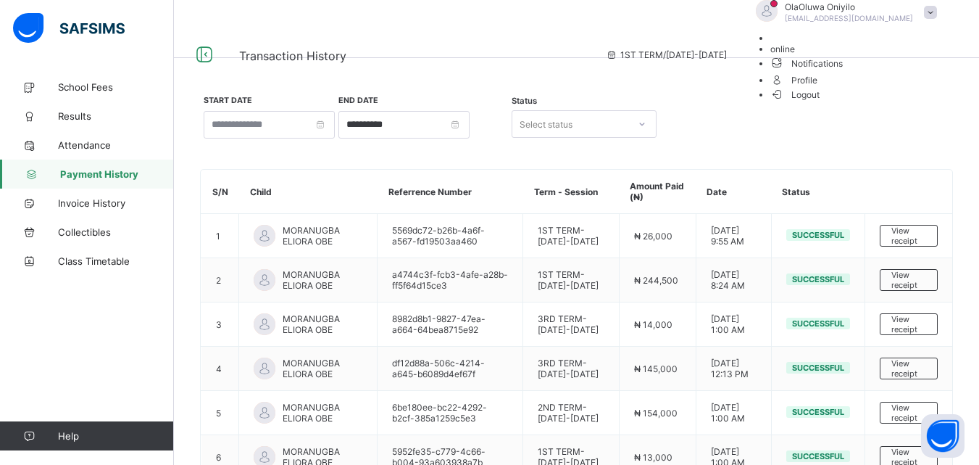 The height and width of the screenshot is (465, 979). Describe the element at coordinates (858, 62) in the screenshot. I see `span: Notifications` at that location.